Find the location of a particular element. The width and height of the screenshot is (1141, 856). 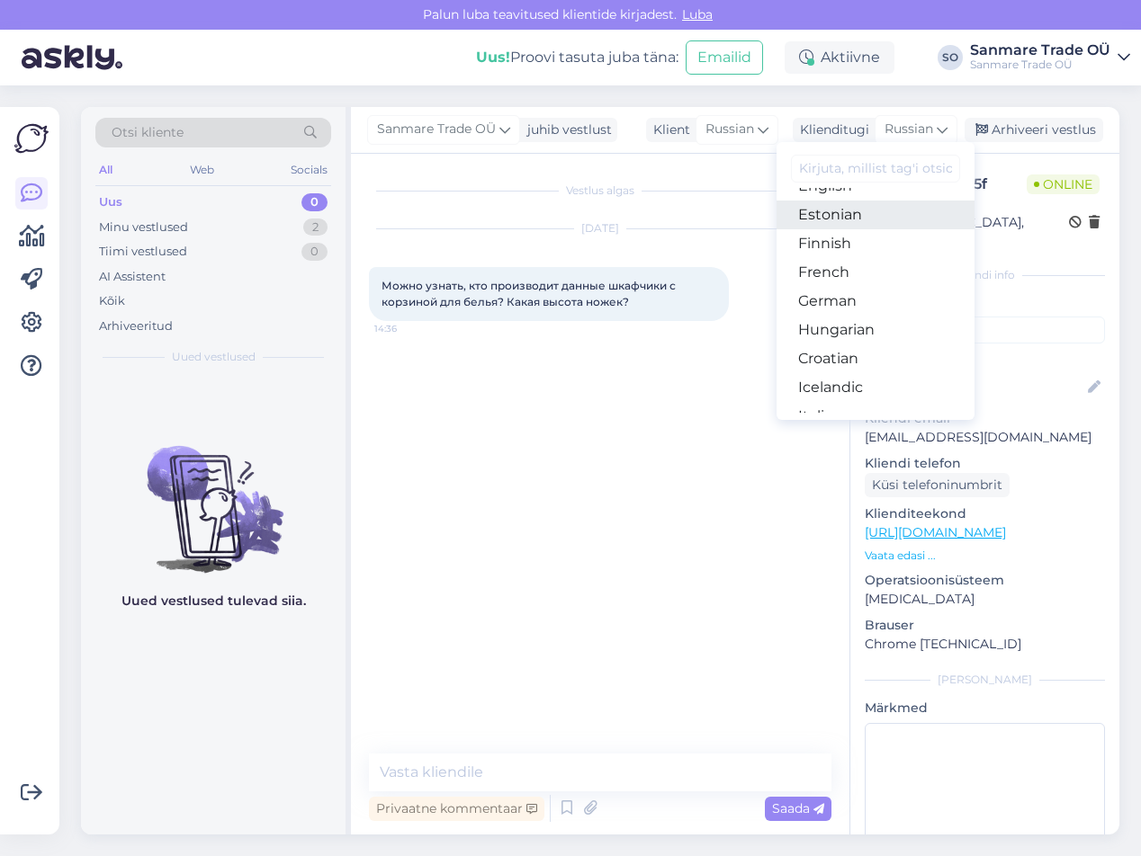

div: Web is located at coordinates (201, 170).